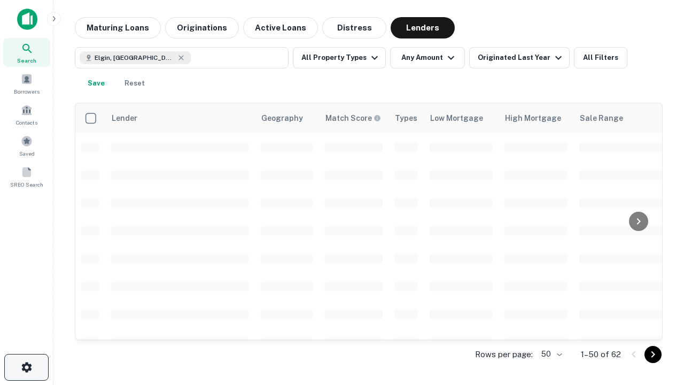 The height and width of the screenshot is (385, 684). I want to click on div: Sale Range, so click(601, 118).